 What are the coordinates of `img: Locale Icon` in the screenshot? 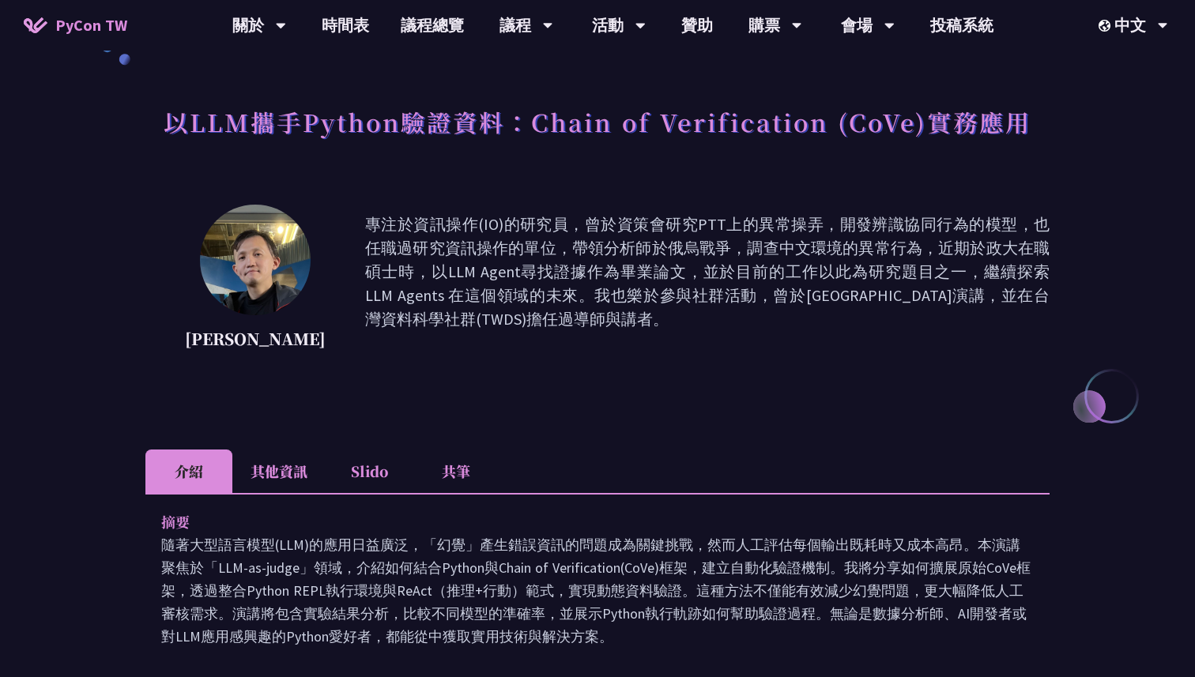 It's located at (1107, 25).